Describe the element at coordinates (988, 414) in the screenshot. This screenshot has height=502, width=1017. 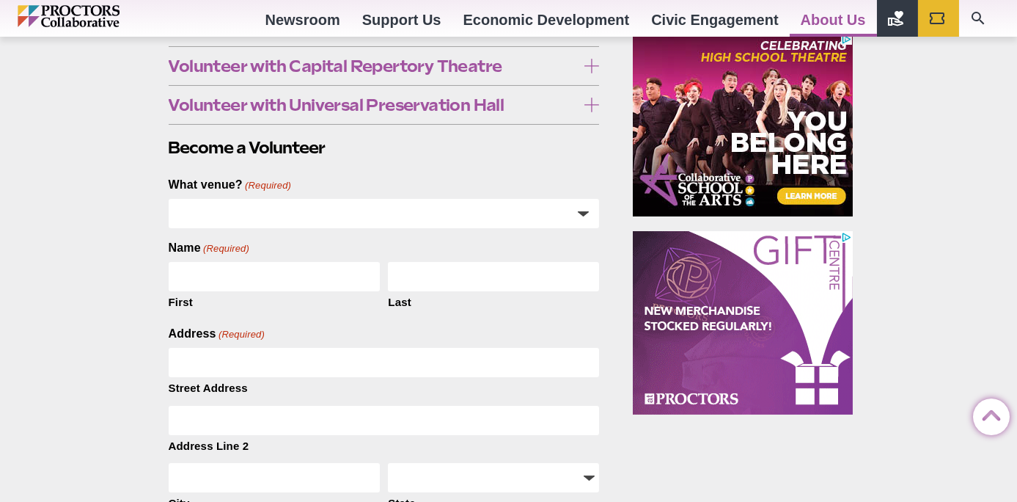
I see `a: Back to Top` at that location.